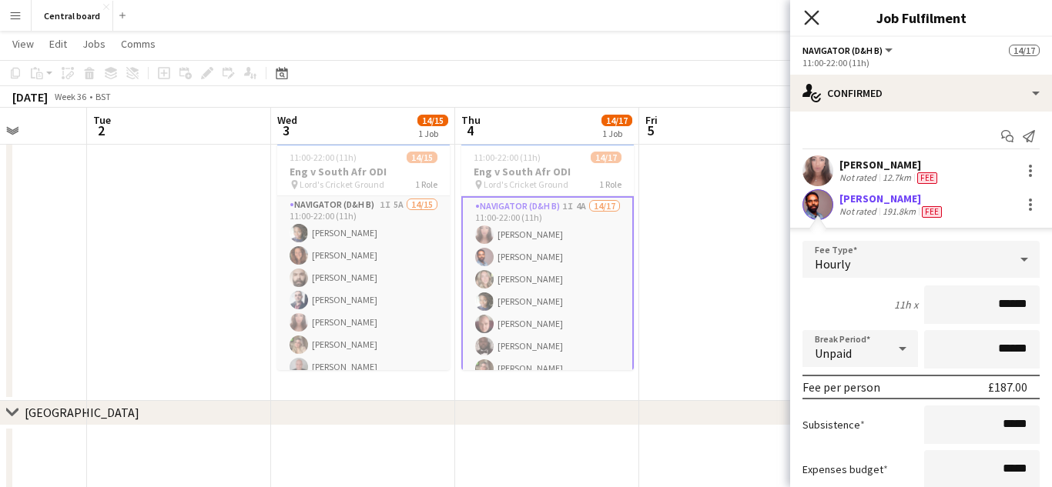 The image size is (1052, 487). What do you see at coordinates (921, 62) in the screenshot?
I see `div: 11:00-22:00 (11h)` at bounding box center [921, 62].